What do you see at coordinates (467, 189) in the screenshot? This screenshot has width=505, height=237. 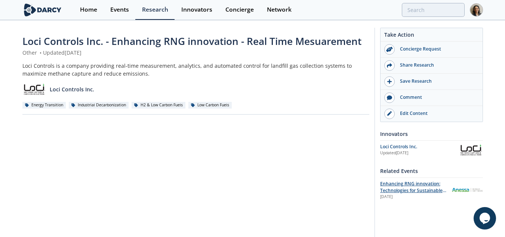 I see `img: Anessa` at bounding box center [467, 189].